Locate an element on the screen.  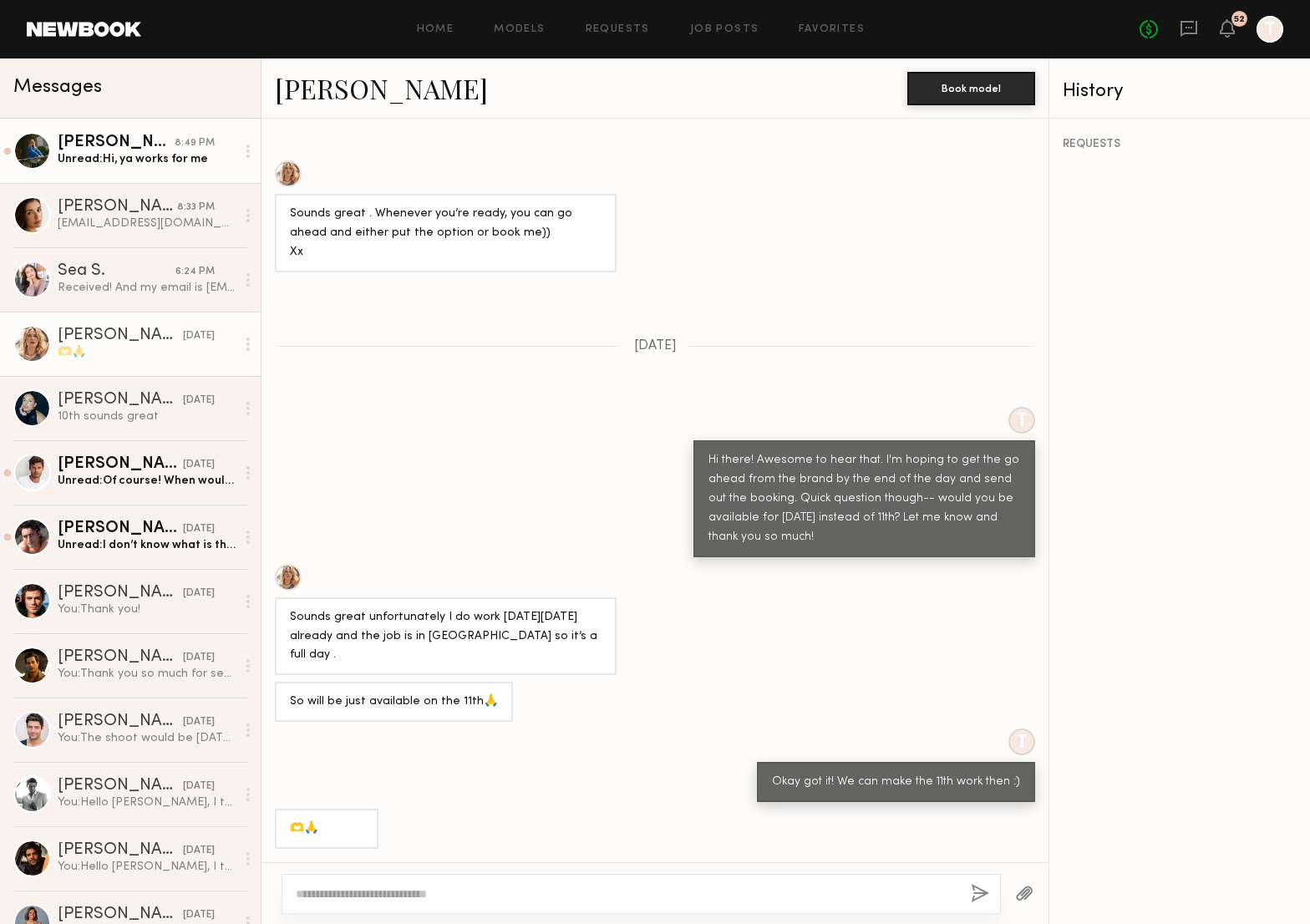
a: Requests is located at coordinates (617, 29).